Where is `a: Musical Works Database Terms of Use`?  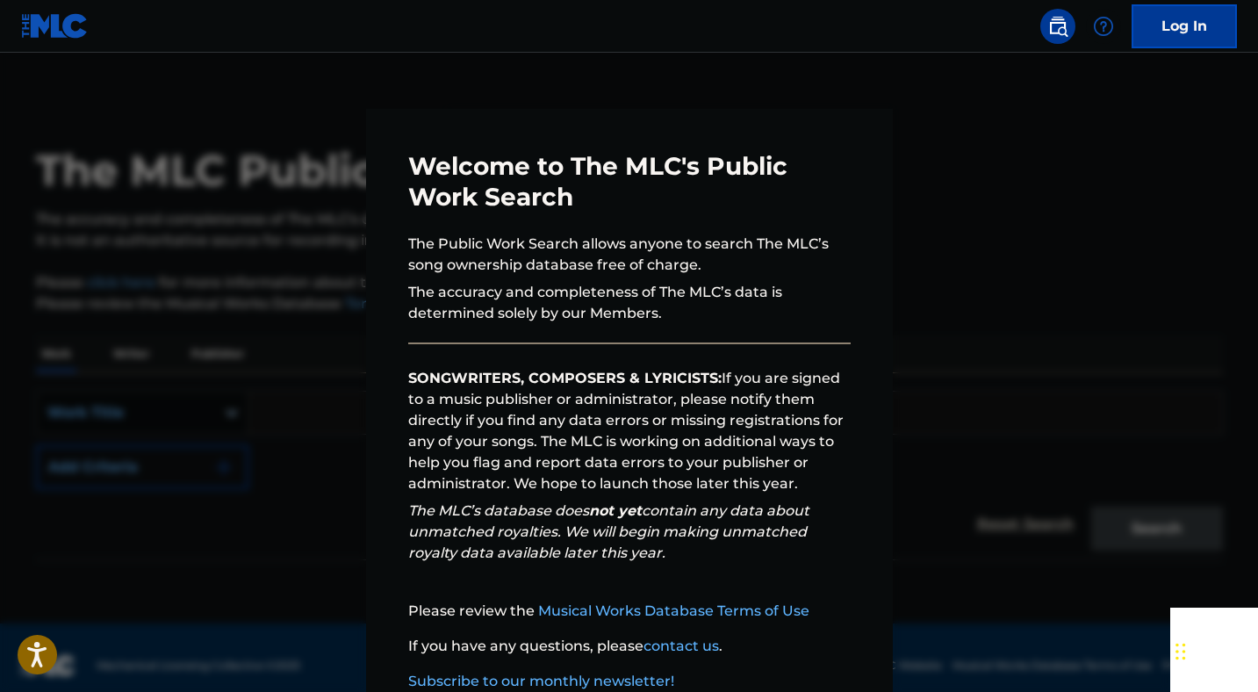 a: Musical Works Database Terms of Use is located at coordinates (674, 610).